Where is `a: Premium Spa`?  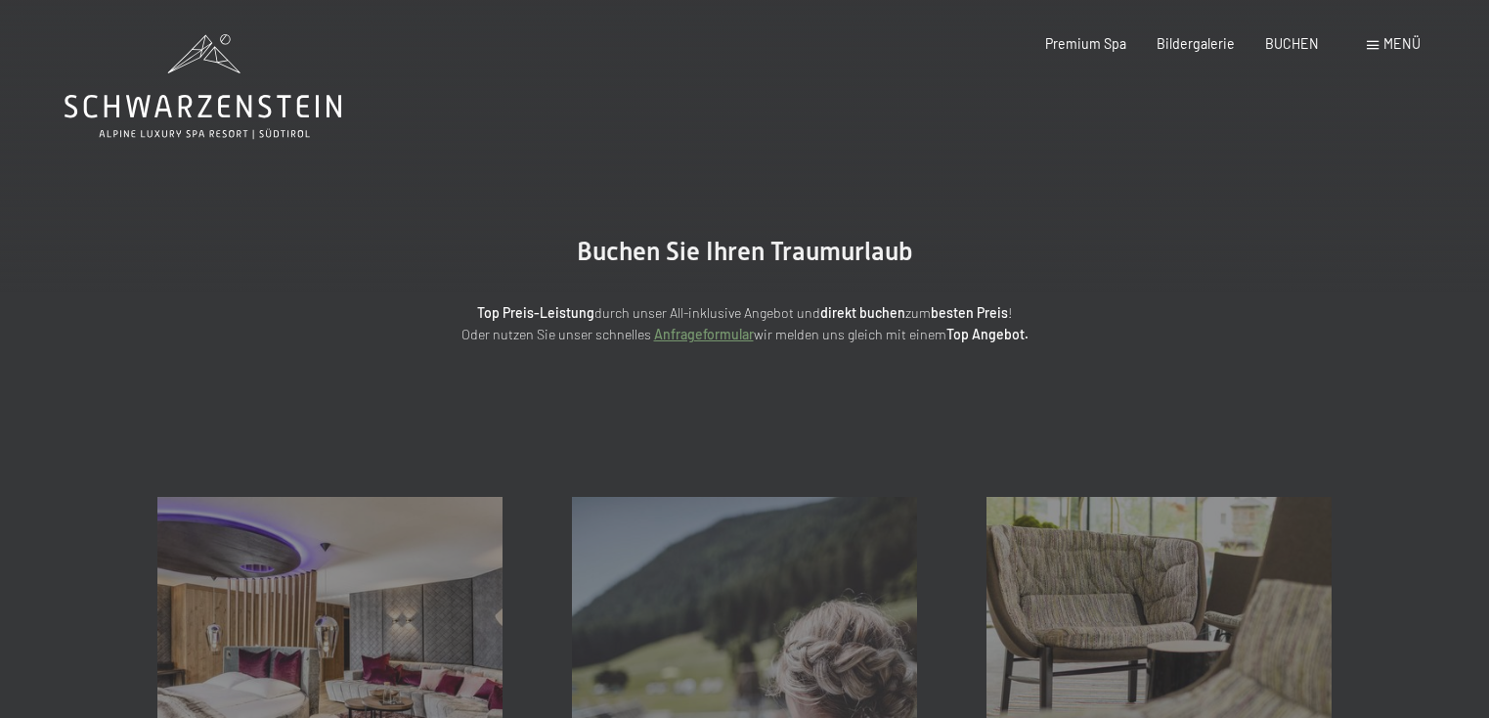 a: Premium Spa is located at coordinates (1085, 43).